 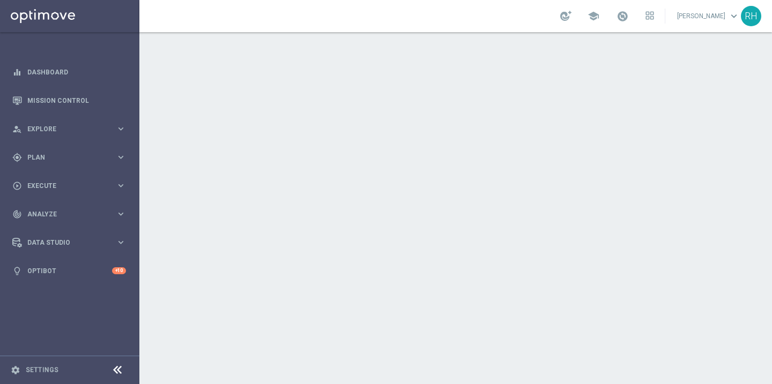 I want to click on div: RH, so click(x=751, y=16).